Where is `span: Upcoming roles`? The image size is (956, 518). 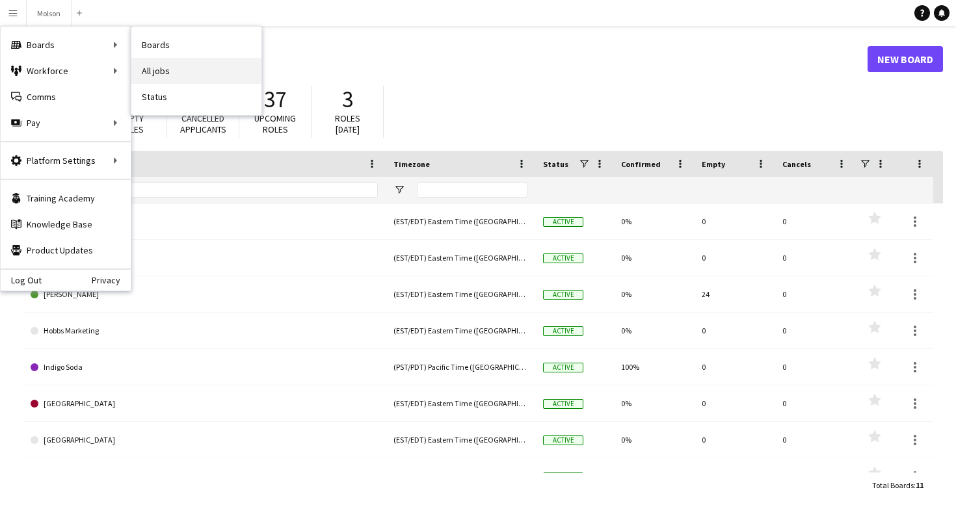
span: Upcoming roles is located at coordinates (275, 124).